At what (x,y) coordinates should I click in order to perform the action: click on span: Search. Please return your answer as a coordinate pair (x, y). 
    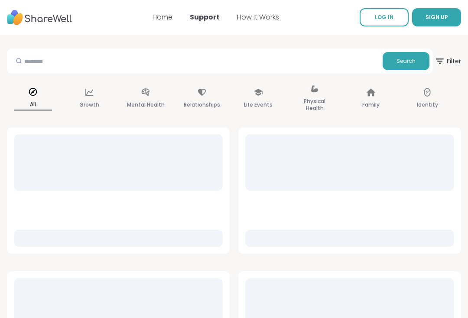
    Looking at the image, I should click on (406, 61).